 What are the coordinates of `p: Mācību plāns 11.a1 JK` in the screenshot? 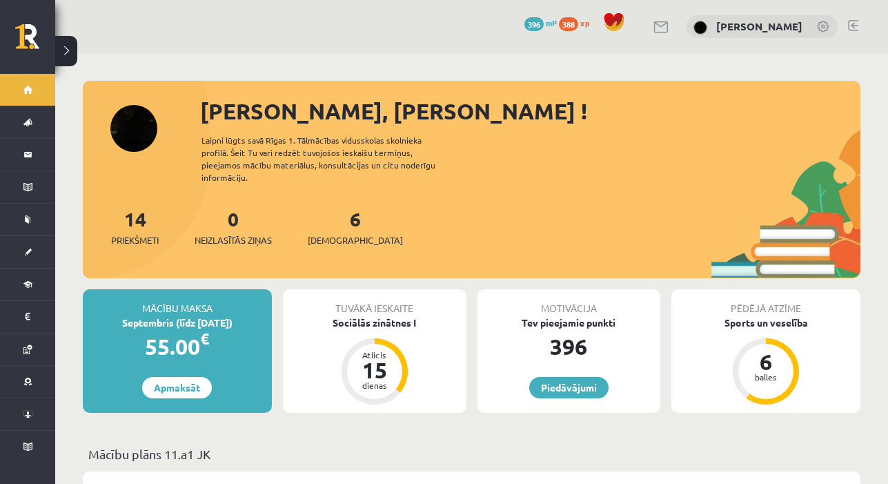 It's located at (471, 453).